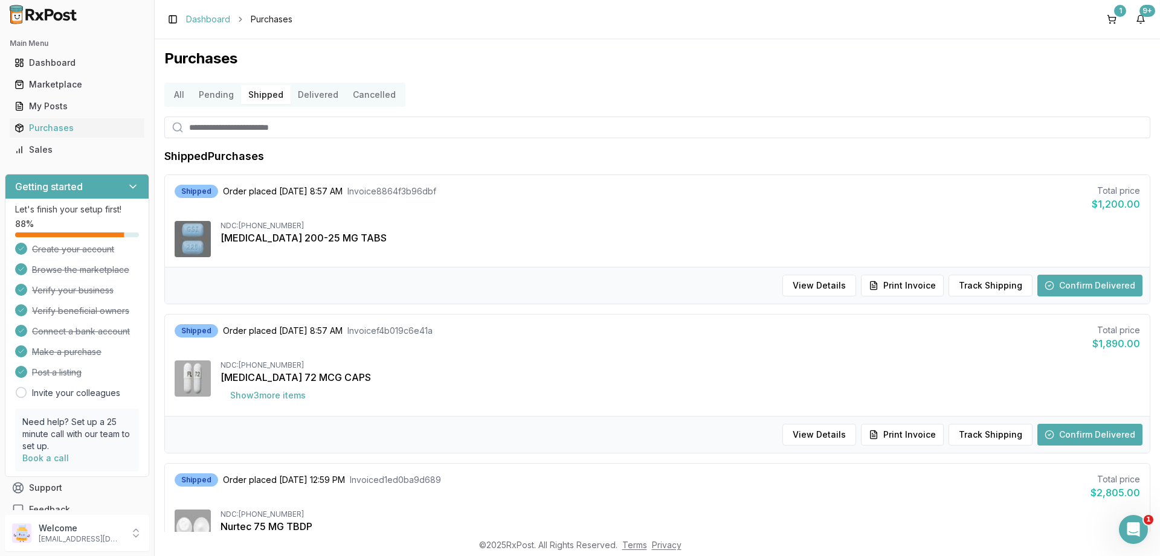  Describe the element at coordinates (77, 150) in the screenshot. I see `button: Sales` at that location.